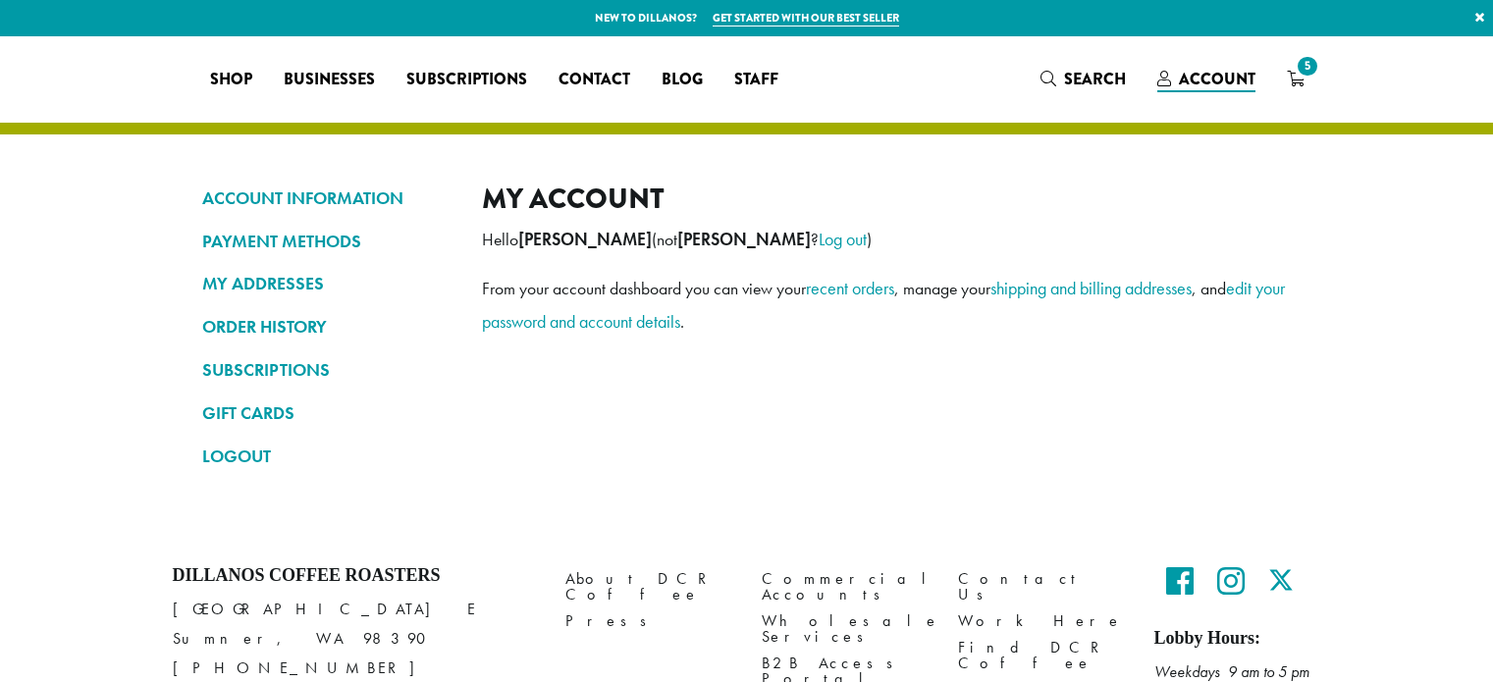  Describe the element at coordinates (327, 284) in the screenshot. I see `a: MY ADDRESSES` at that location.